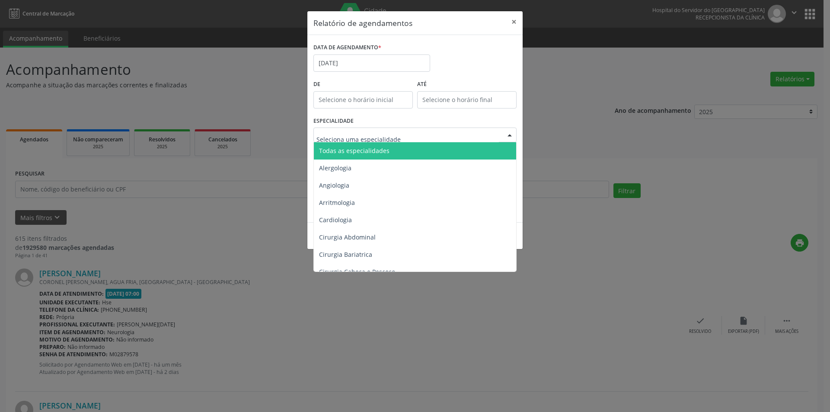 The image size is (830, 412). Describe the element at coordinates (354, 150) in the screenshot. I see `span: Todas as especialidades` at that location.